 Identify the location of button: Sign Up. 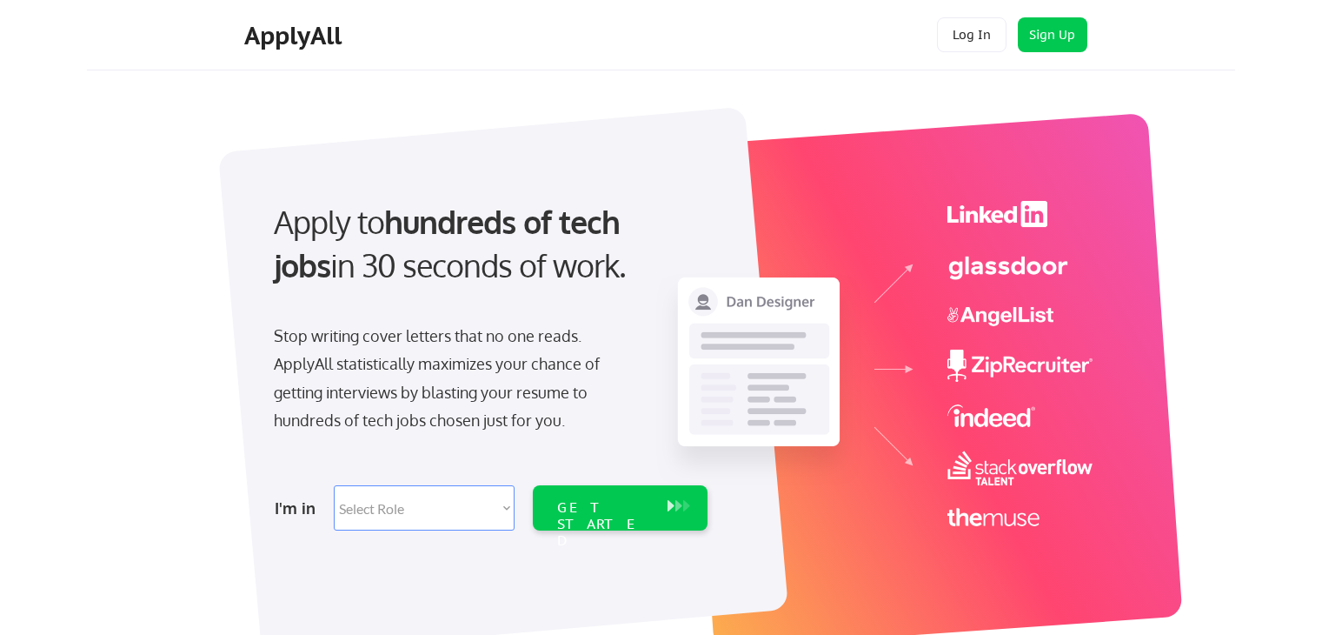
(1053, 35).